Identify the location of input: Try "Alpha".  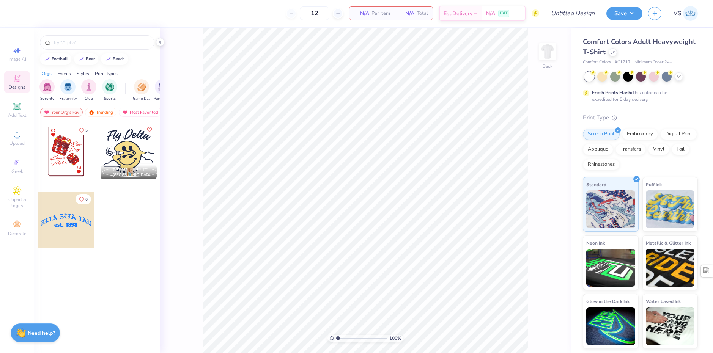
(101, 43).